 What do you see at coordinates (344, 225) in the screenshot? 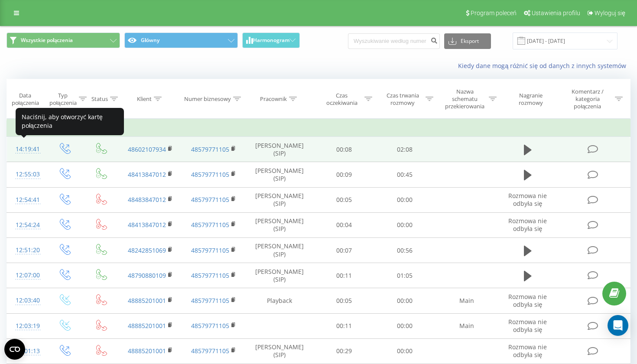
I see `td: 00:04` at bounding box center [344, 225].